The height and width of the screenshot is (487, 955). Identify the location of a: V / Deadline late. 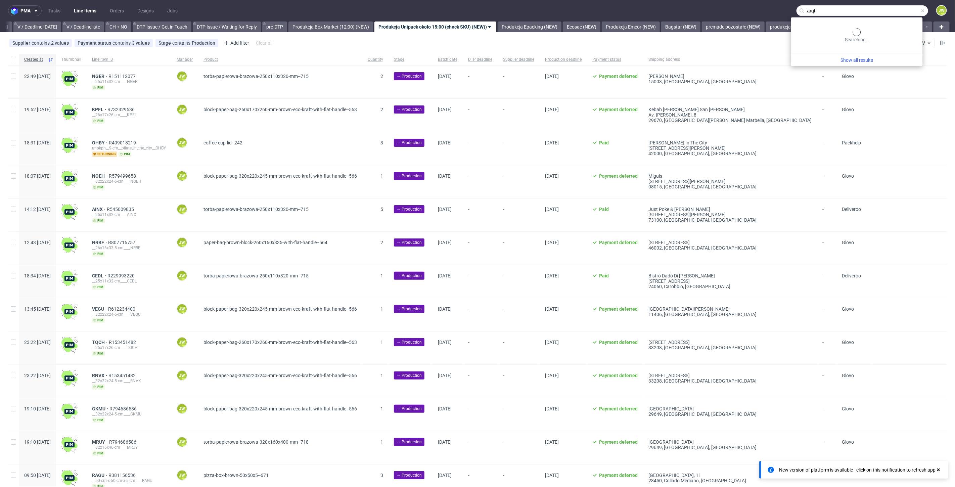
(83, 27).